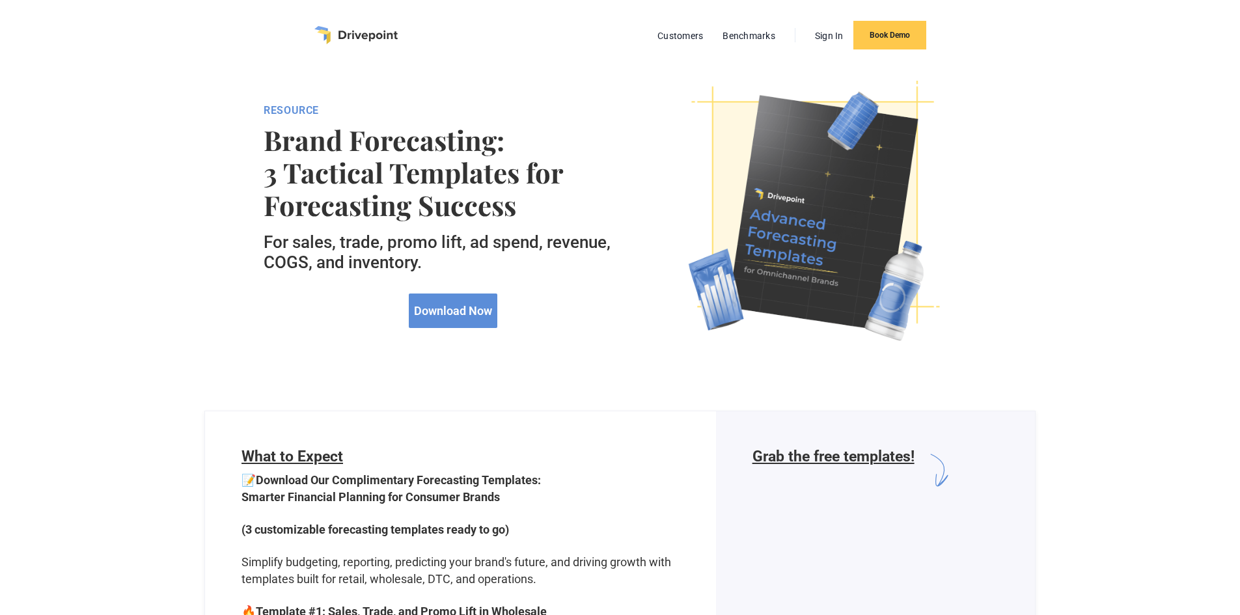  What do you see at coordinates (453, 311) in the screenshot?
I see `a: Download Now` at bounding box center [453, 311].